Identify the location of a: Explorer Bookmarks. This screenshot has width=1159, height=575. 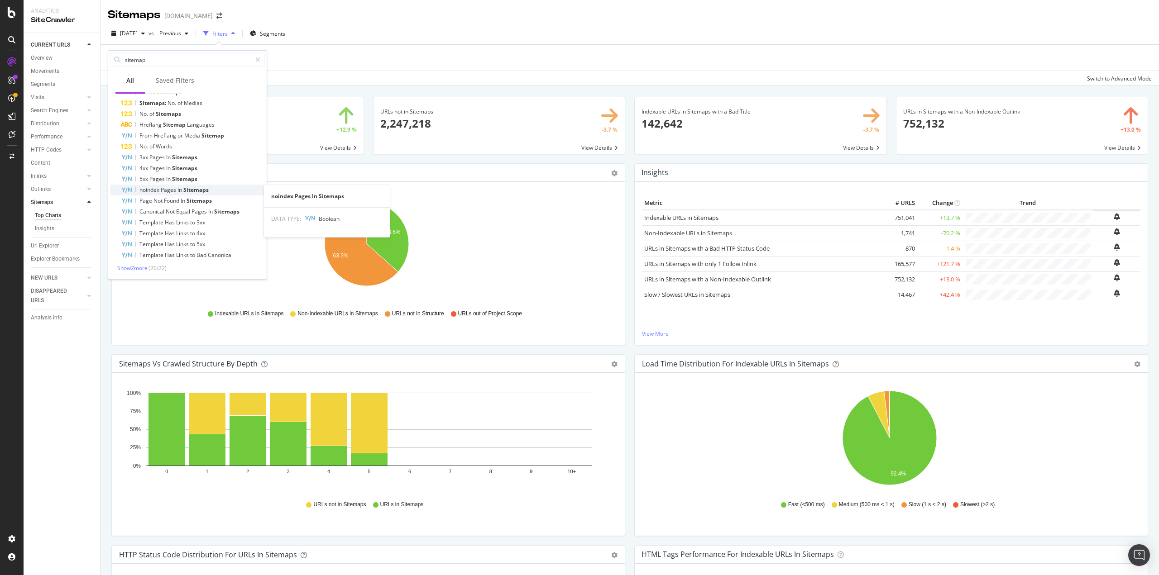
(62, 259).